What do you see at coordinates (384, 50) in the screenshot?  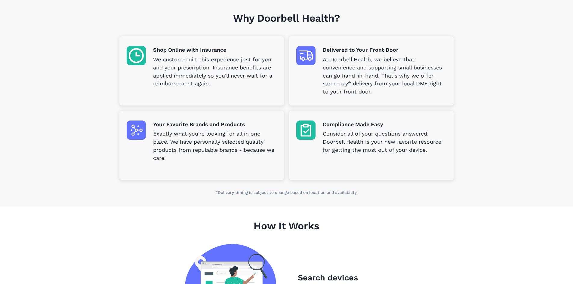 I see `p: Delivered to Your Front Door` at bounding box center [384, 50].